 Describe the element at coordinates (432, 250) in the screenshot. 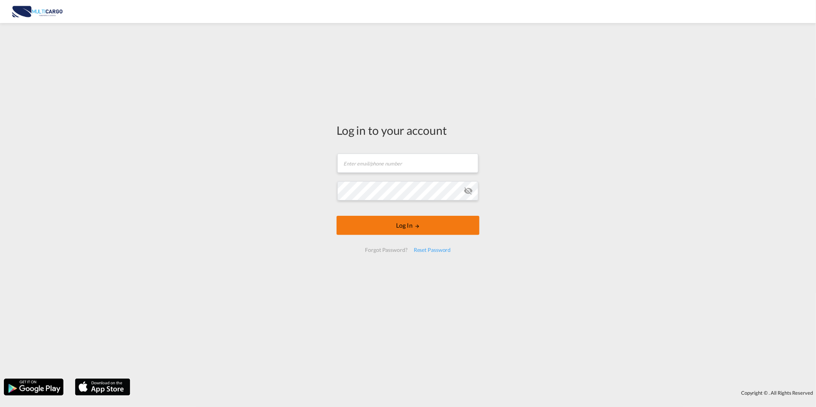

I see `div: Reset Password` at that location.